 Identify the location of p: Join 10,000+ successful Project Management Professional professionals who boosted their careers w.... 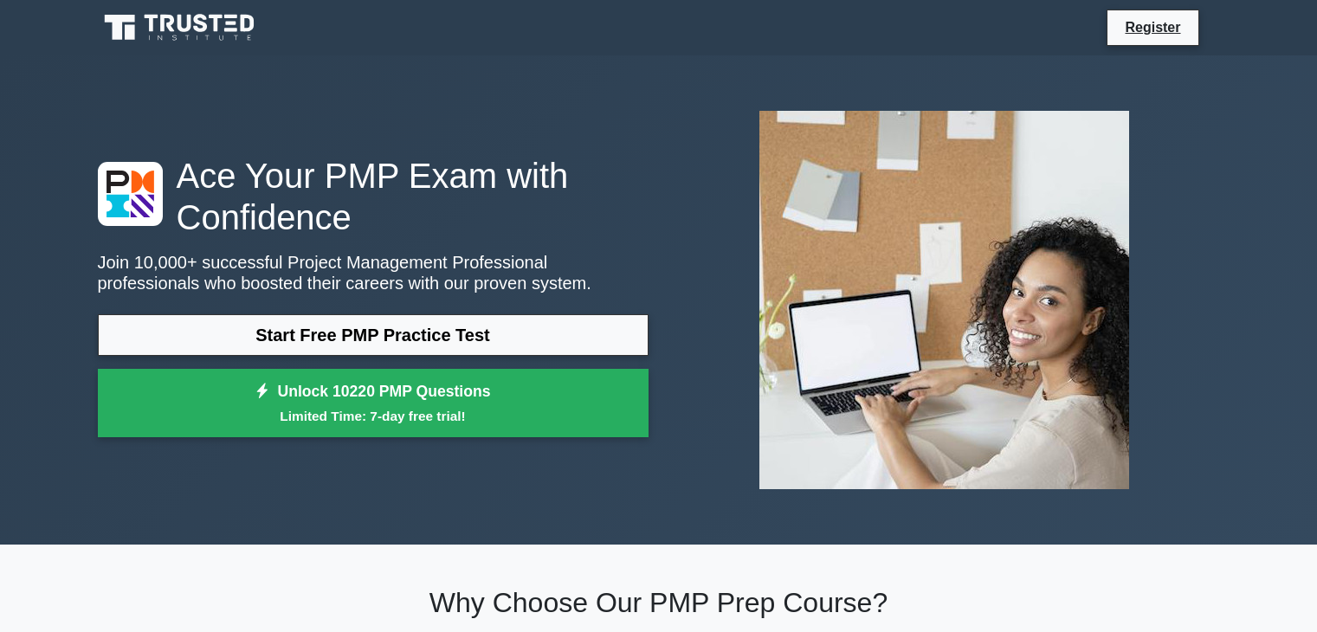
(373, 273).